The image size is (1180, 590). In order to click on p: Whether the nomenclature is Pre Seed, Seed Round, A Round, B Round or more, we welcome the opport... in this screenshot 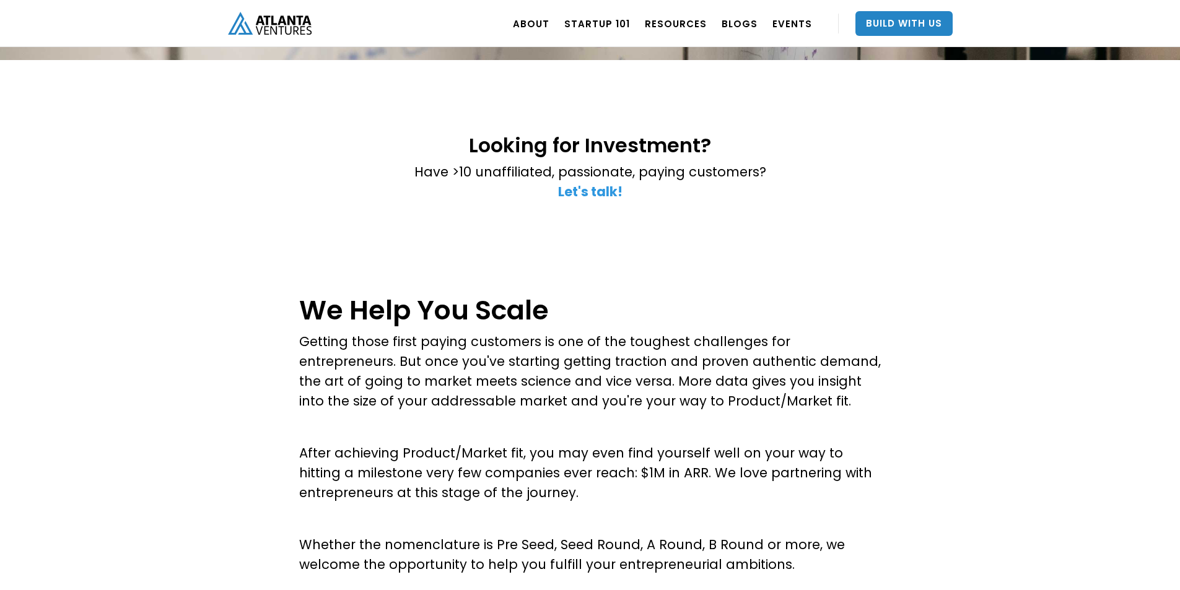, I will do `click(590, 555)`.